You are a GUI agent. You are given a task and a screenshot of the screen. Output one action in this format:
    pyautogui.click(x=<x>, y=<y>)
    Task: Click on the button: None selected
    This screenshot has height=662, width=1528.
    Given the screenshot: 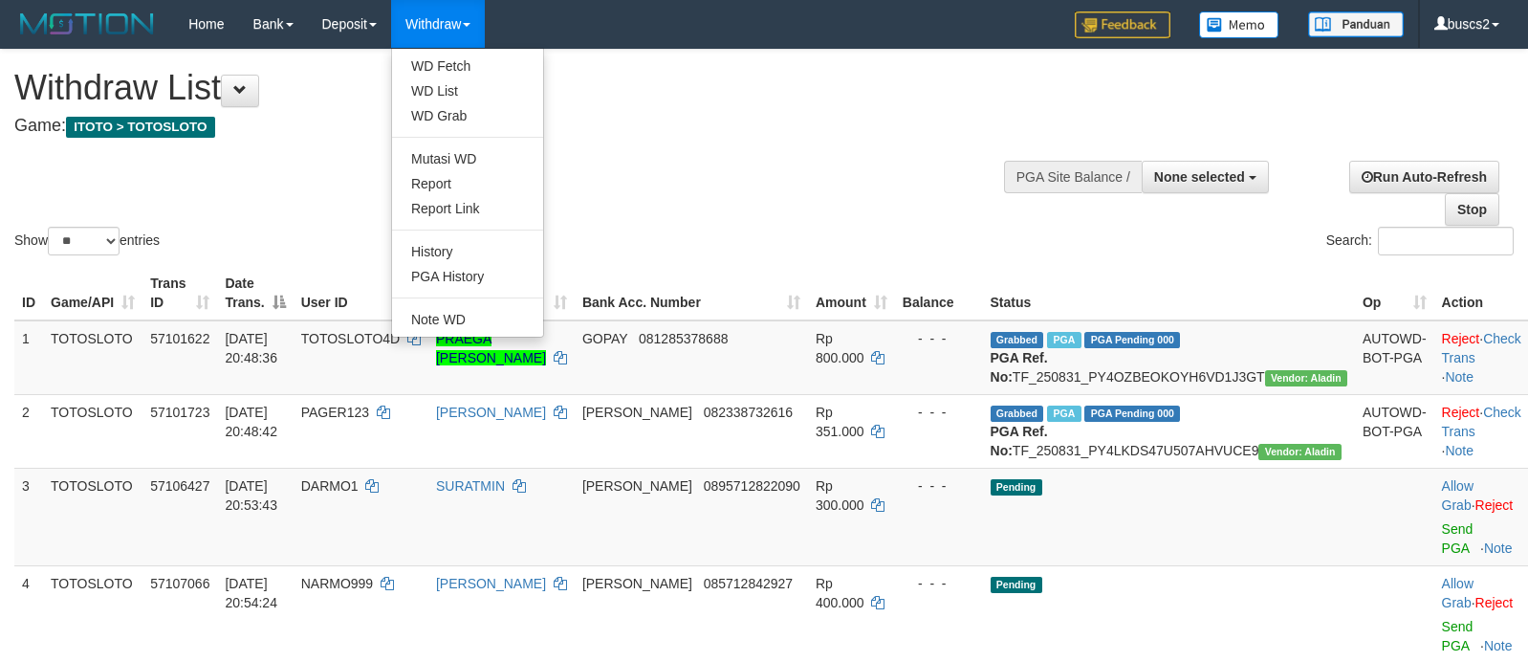 What is the action you would take?
    pyautogui.click(x=1205, y=177)
    